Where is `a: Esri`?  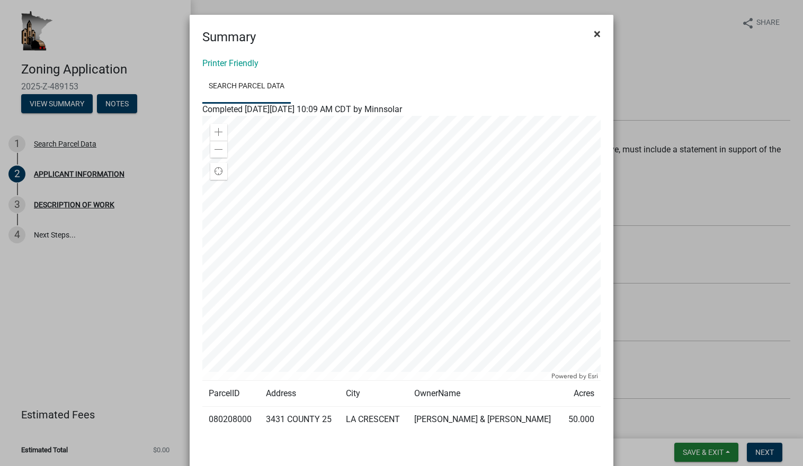 a: Esri is located at coordinates (592, 376).